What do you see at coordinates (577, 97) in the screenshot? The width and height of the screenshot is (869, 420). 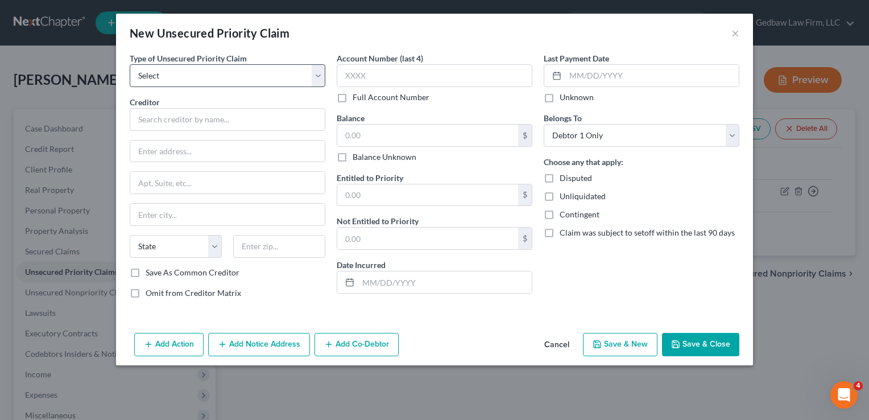 I see `label: Unknown` at bounding box center [577, 97].